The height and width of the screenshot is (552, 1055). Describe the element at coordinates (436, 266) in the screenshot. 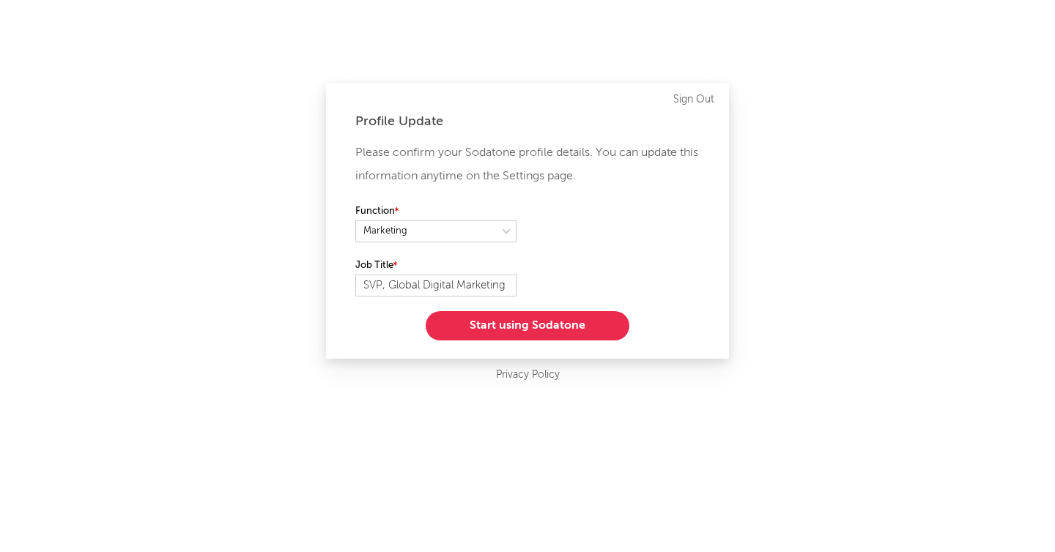

I see `label: Job Title` at that location.